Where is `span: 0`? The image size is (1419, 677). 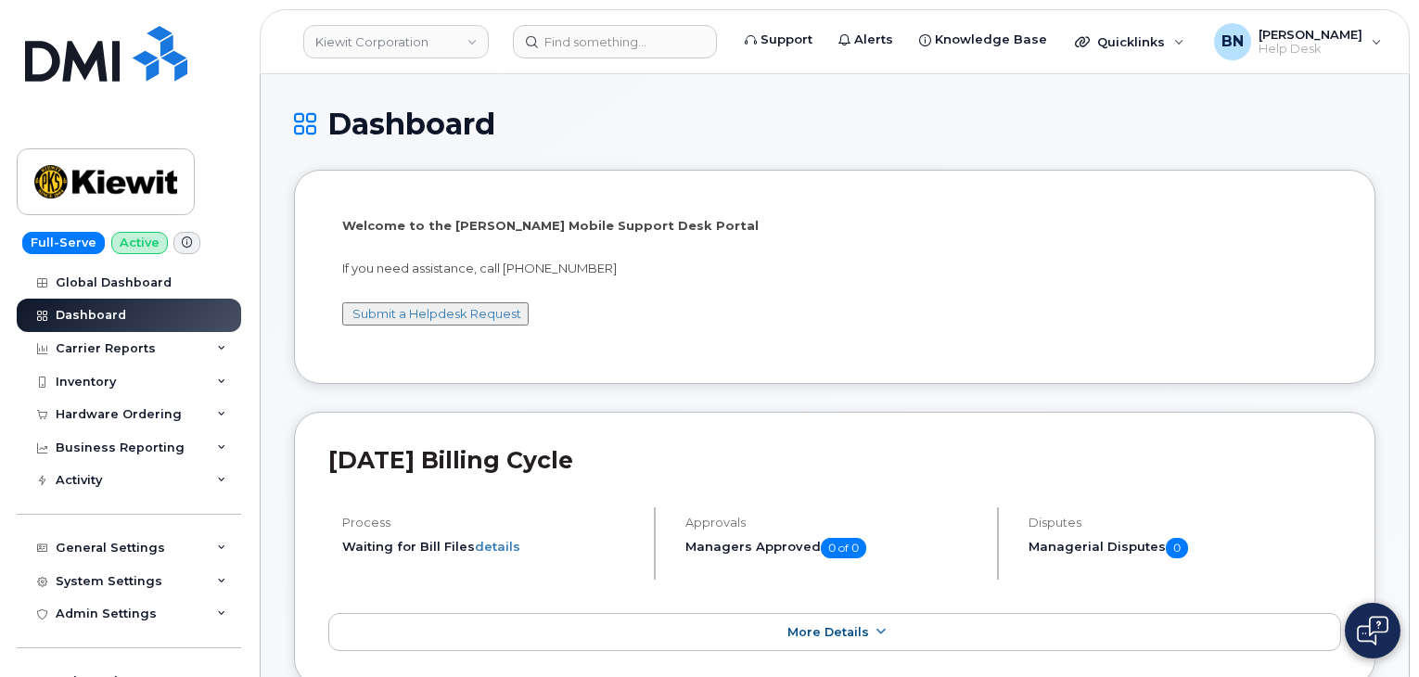 span: 0 is located at coordinates (1177, 548).